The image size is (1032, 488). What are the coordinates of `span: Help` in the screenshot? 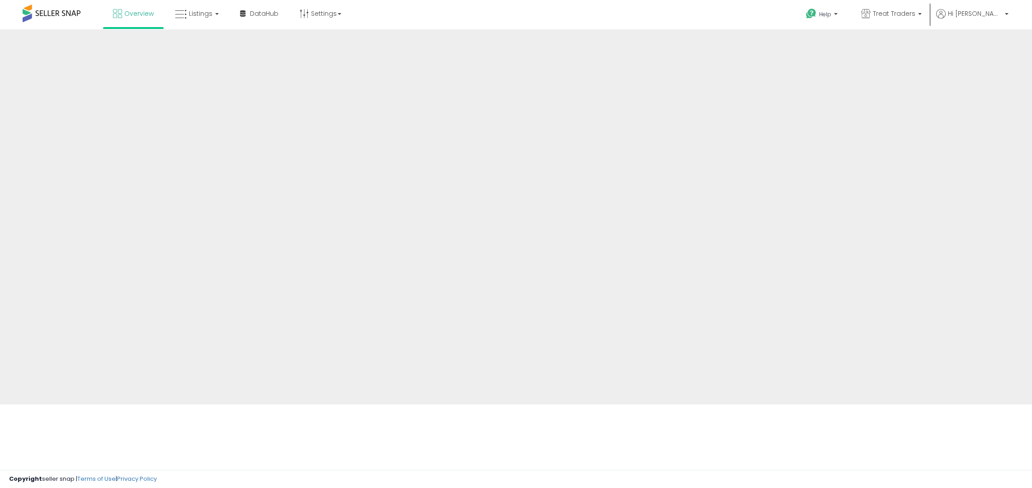 It's located at (825, 14).